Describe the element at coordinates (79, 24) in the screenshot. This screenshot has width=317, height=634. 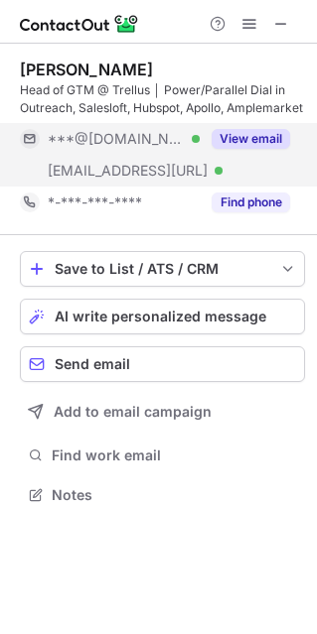
I see `img: ContactOut v5.3.10` at that location.